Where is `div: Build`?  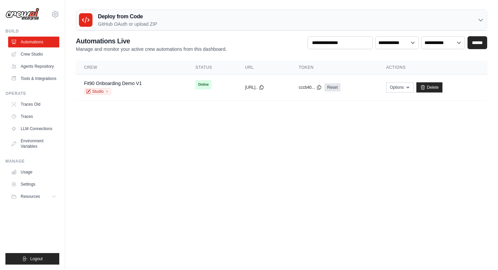
div: Build is located at coordinates (32, 31).